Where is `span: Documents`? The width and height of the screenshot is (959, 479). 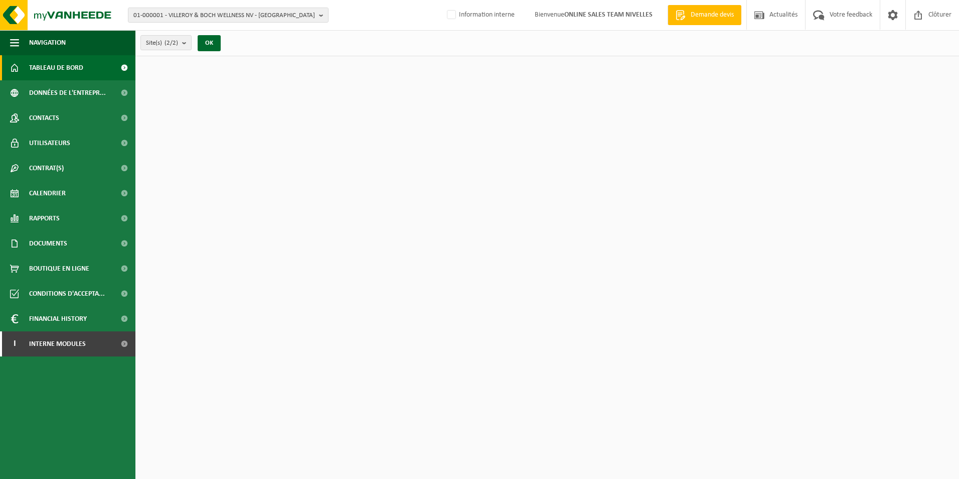
span: Documents is located at coordinates (48, 243).